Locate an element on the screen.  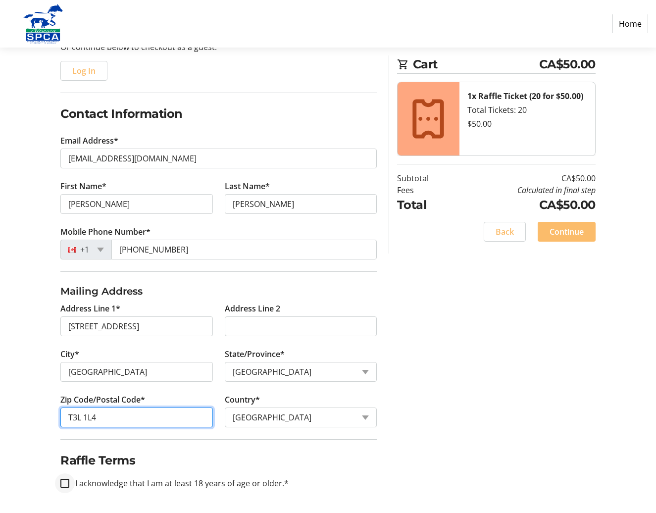
label: State/Province* is located at coordinates (254, 354).